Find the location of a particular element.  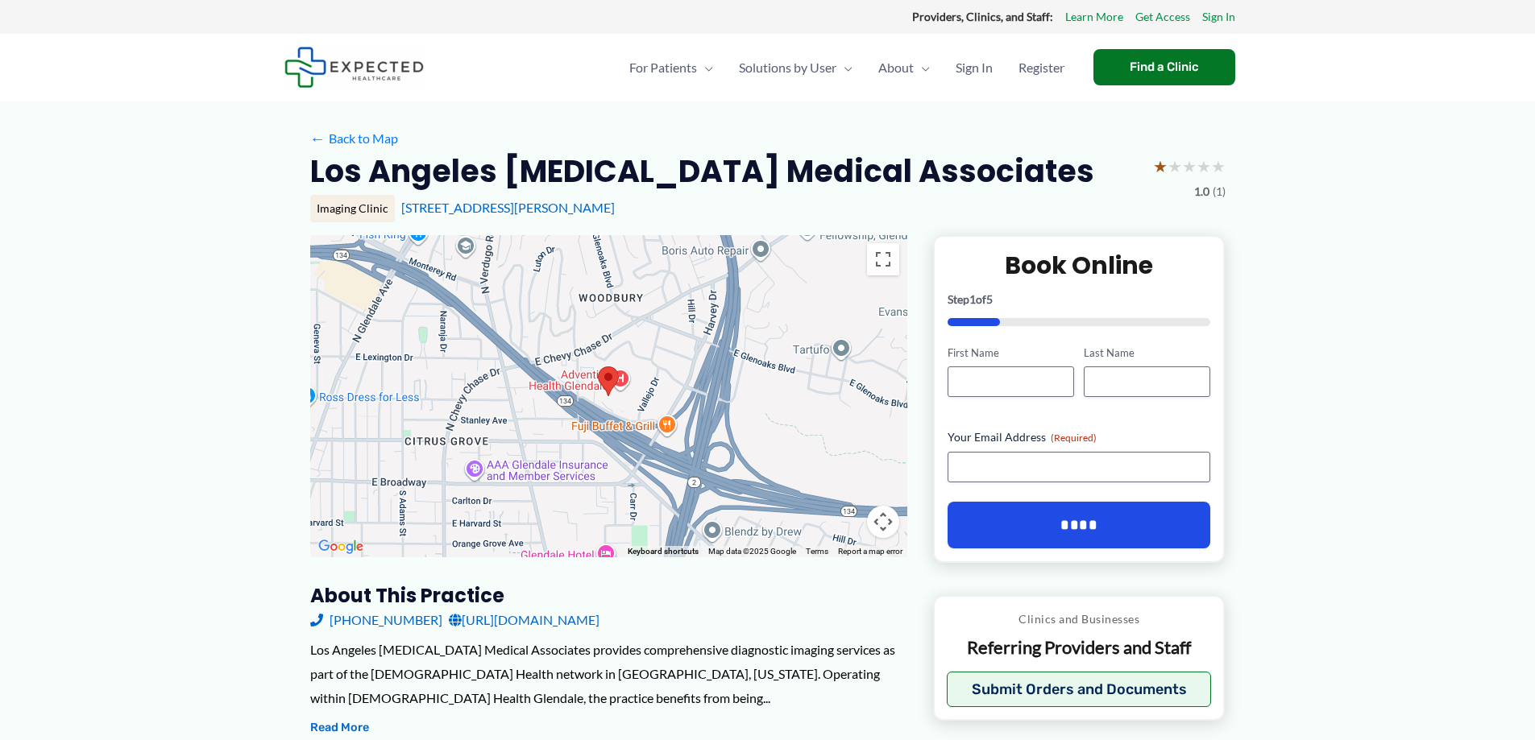

a: Learn More is located at coordinates (1094, 17).